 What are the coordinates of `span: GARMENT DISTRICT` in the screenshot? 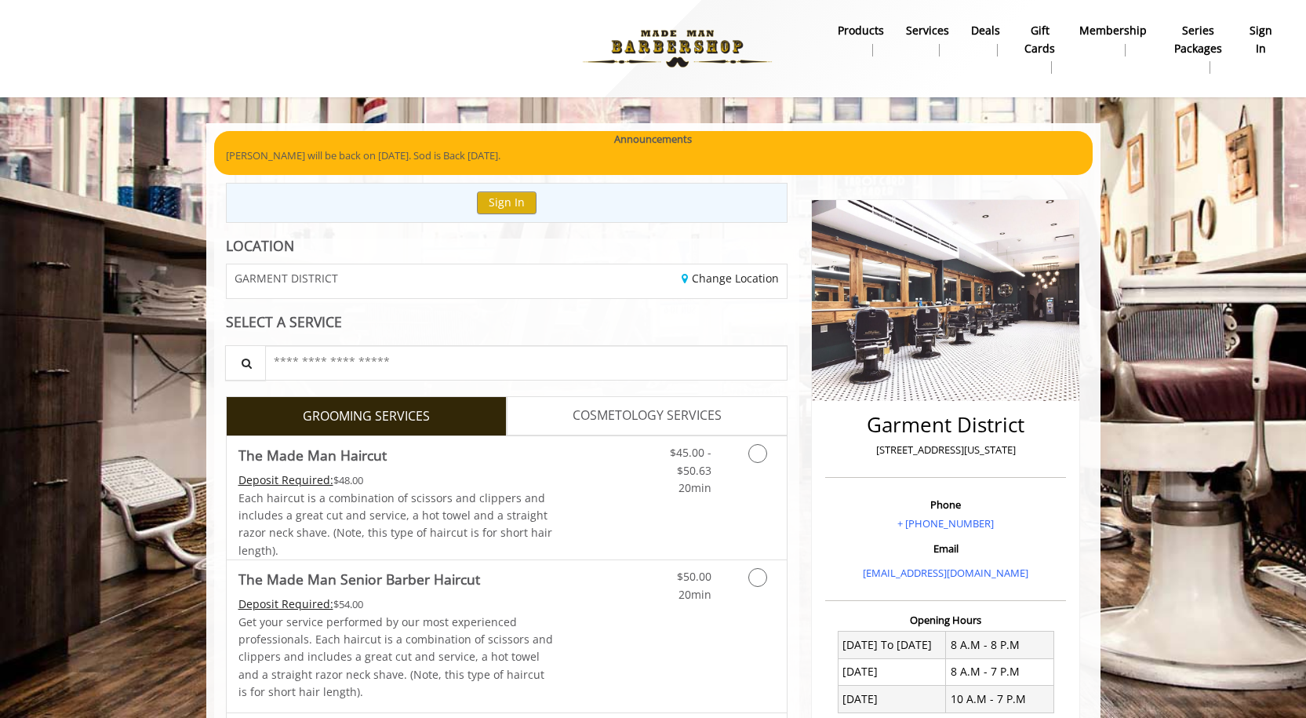 It's located at (286, 278).